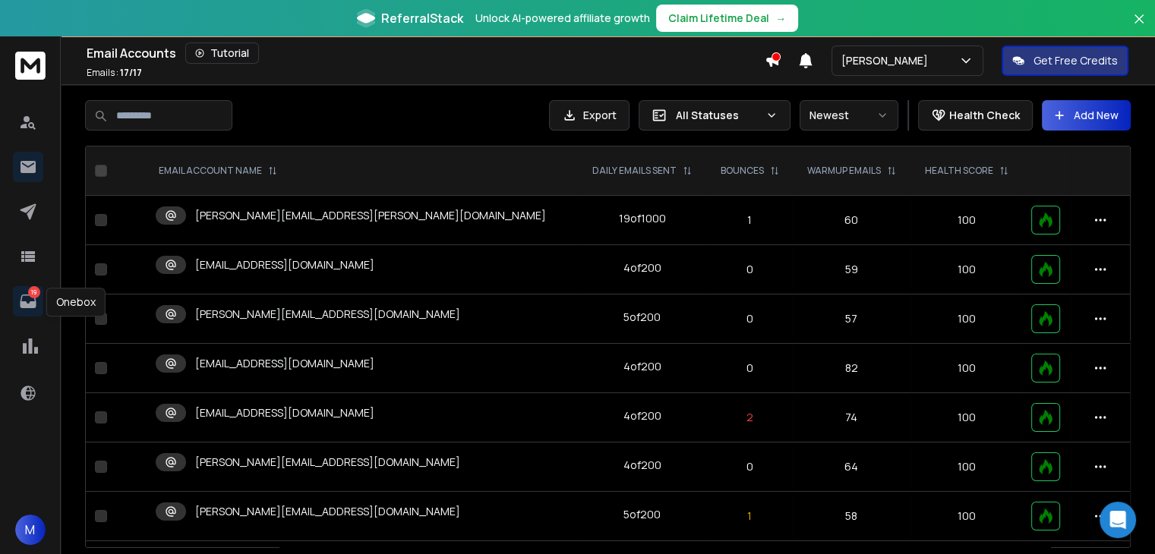 This screenshot has height=554, width=1155. Describe the element at coordinates (218, 171) in the screenshot. I see `div: EMAIL ACCOUNT NAME` at that location.